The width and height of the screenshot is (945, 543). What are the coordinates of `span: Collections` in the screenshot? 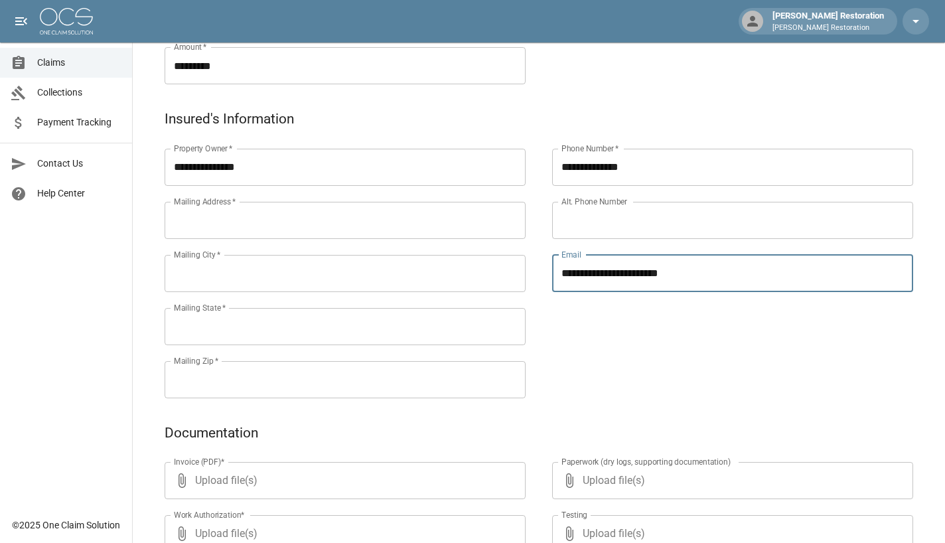 It's located at (79, 92).